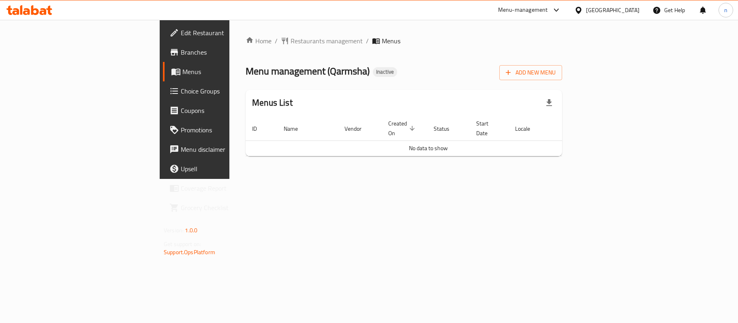 The height and width of the screenshot is (323, 738). Describe the element at coordinates (229, 91) in the screenshot. I see `span: Choice Groups` at that location.